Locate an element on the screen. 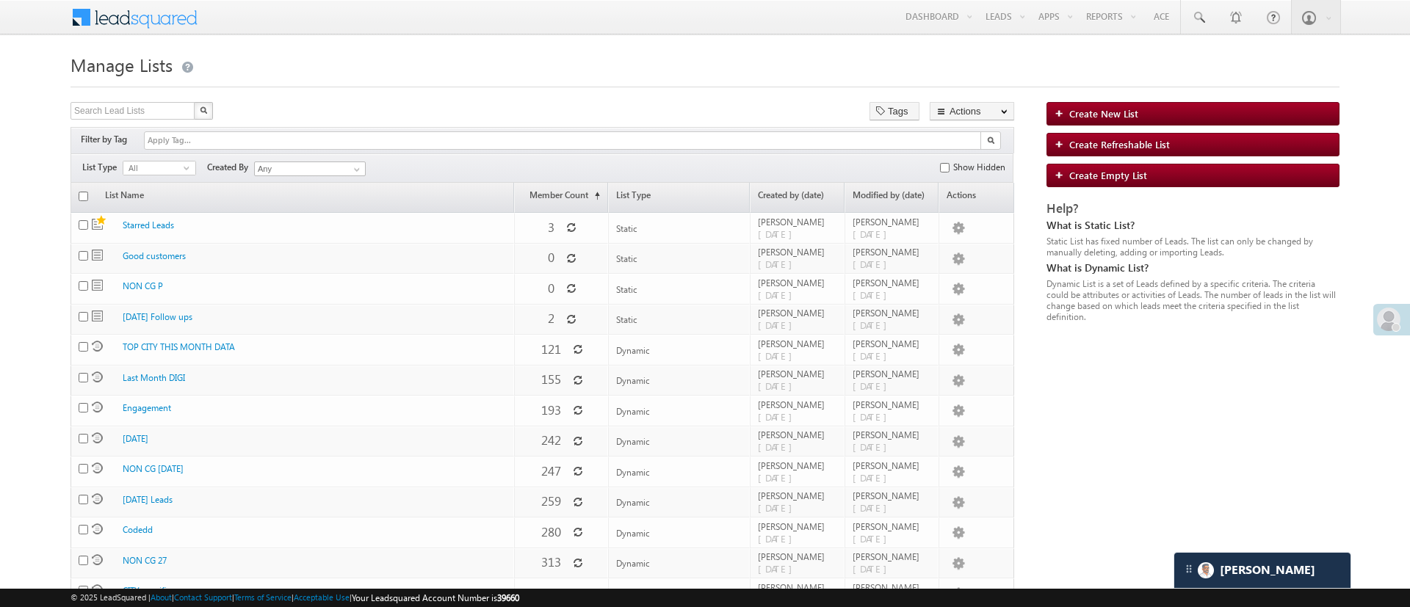 The image size is (1410, 607). div: Static List has fixed number of Leads. The list can only be changed by manually deleting, adding ... is located at coordinates (1193, 247).